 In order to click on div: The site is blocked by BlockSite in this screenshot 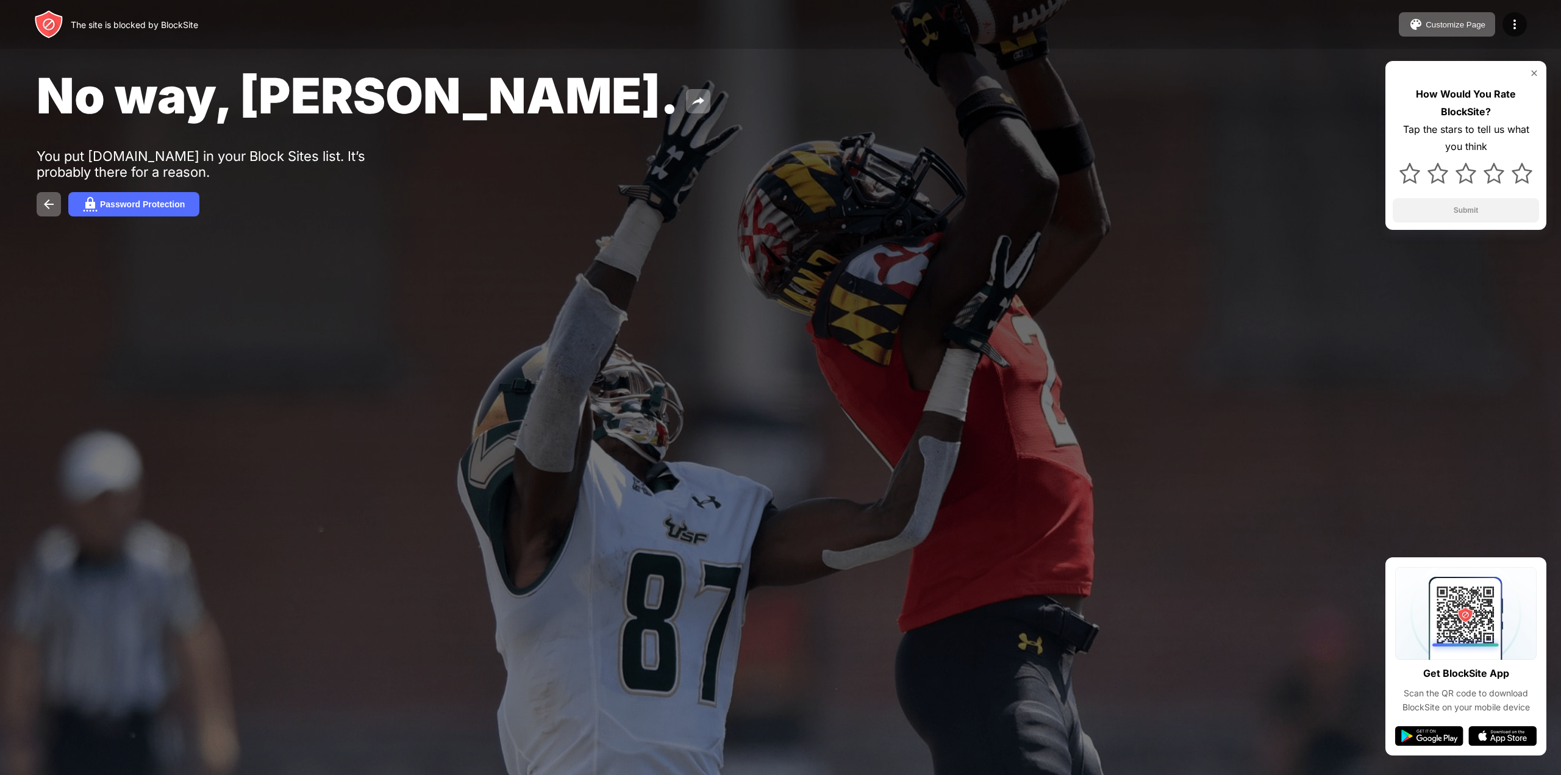, I will do `click(134, 24)`.